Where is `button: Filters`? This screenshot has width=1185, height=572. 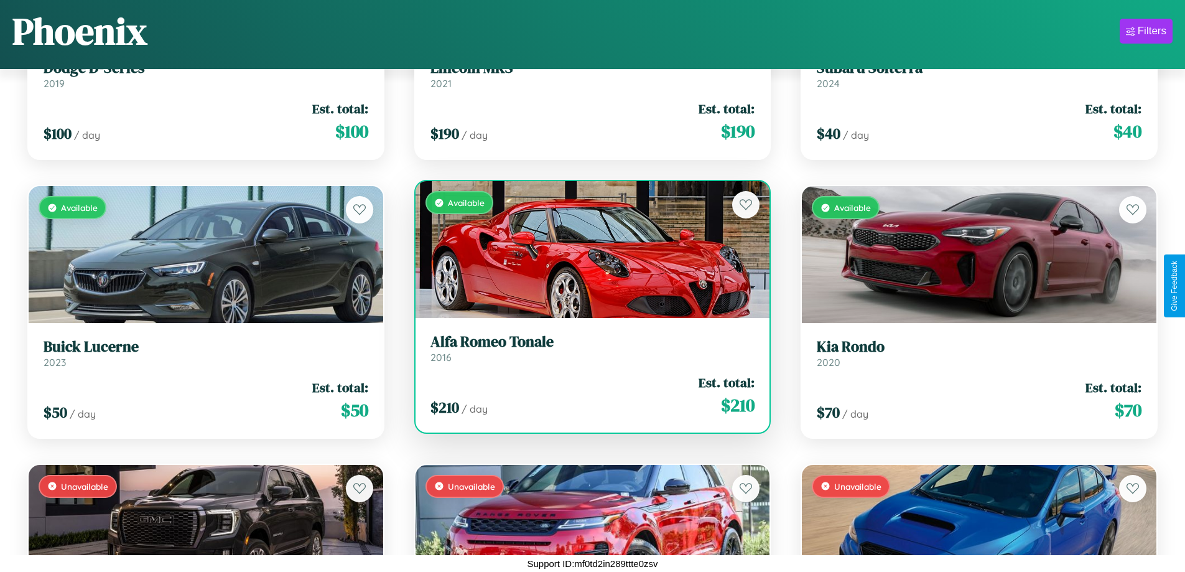 button: Filters is located at coordinates (1146, 31).